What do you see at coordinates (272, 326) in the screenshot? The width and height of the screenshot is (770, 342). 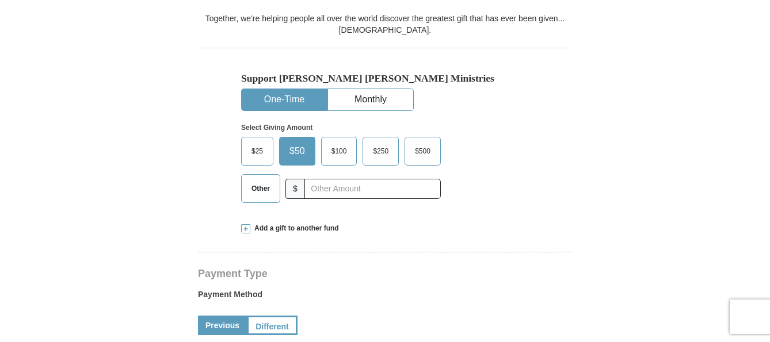 I see `a: Different` at bounding box center [272, 326].